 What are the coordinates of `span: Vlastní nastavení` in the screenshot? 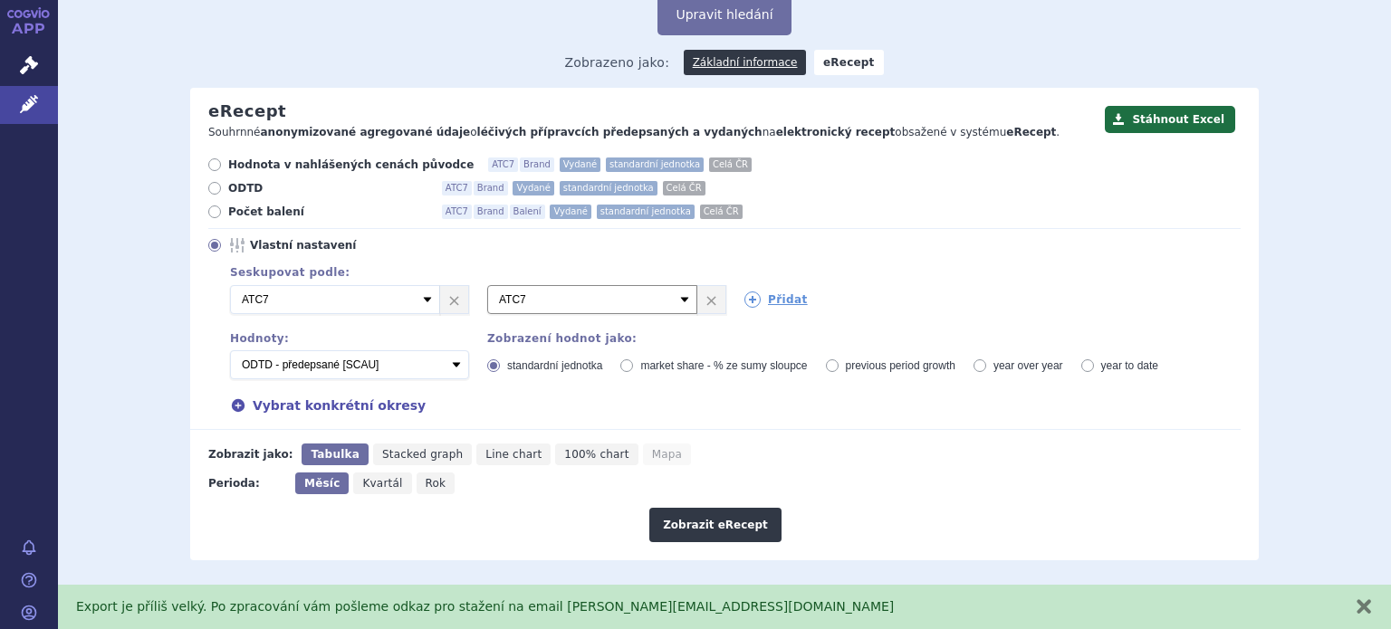 It's located at (350, 245).